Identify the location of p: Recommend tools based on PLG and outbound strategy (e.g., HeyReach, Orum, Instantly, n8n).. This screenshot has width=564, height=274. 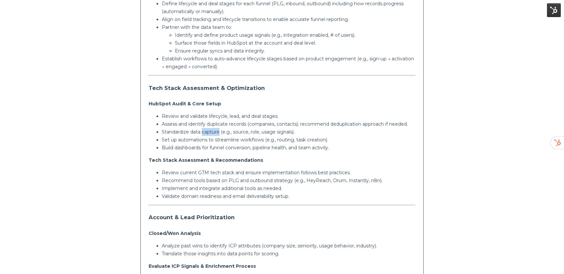
(289, 180).